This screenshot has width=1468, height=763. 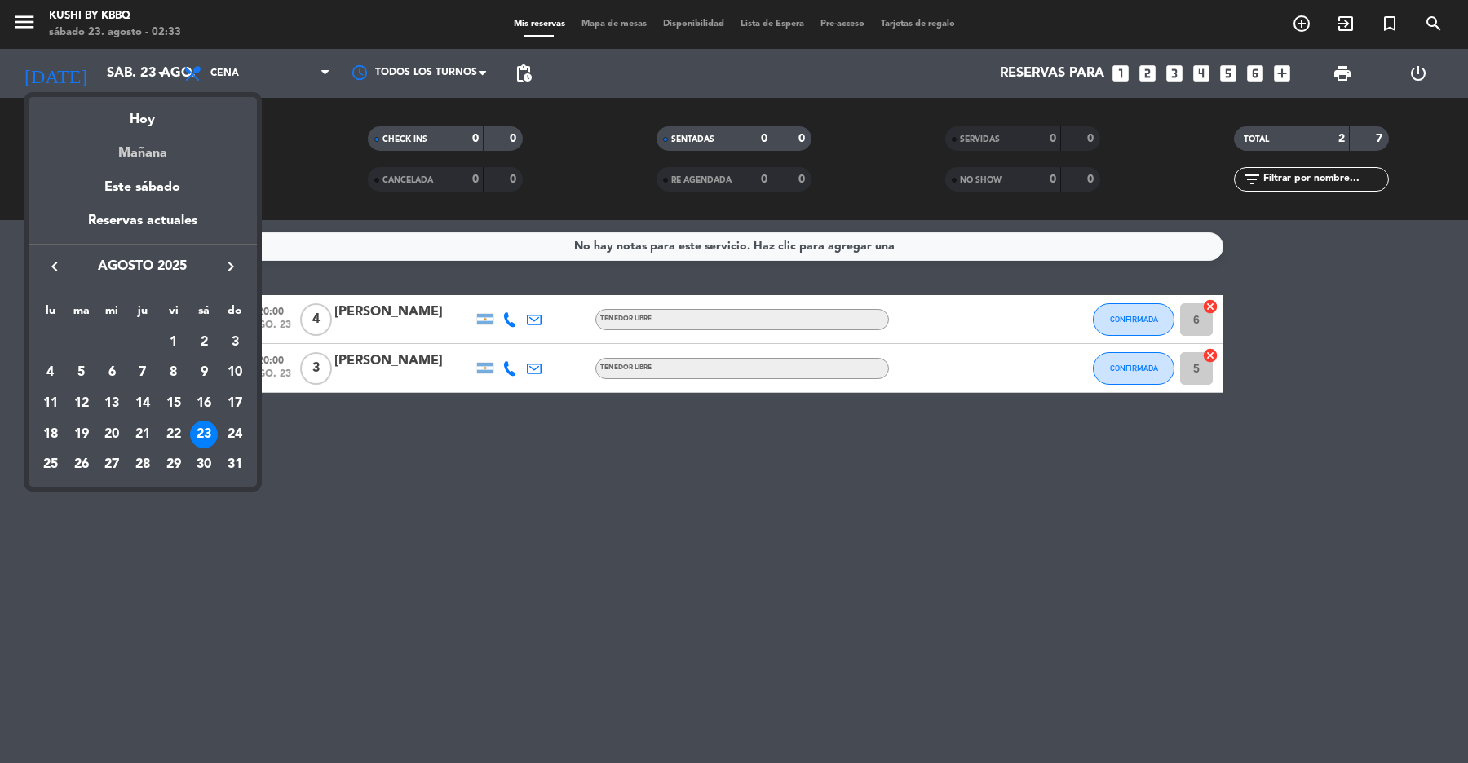 I want to click on th: martes, so click(x=82, y=314).